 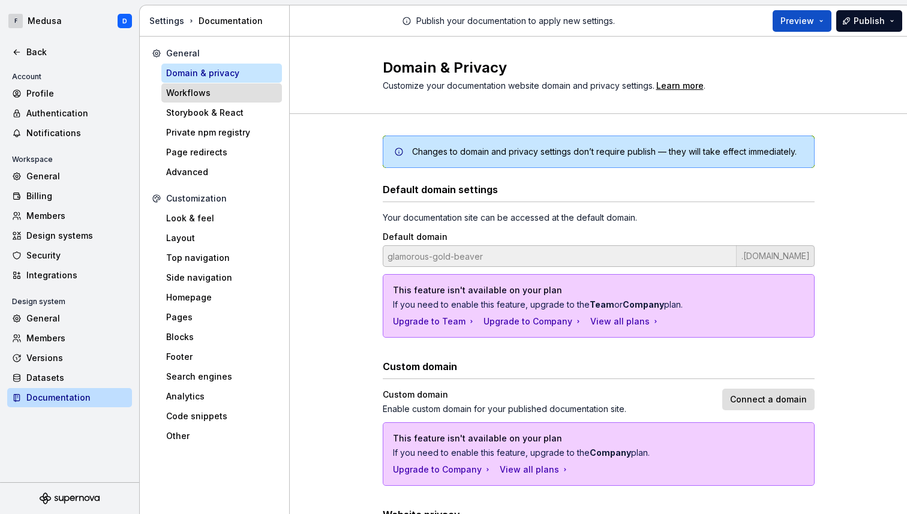 What do you see at coordinates (221, 357) in the screenshot?
I see `div: Footer` at bounding box center [221, 357].